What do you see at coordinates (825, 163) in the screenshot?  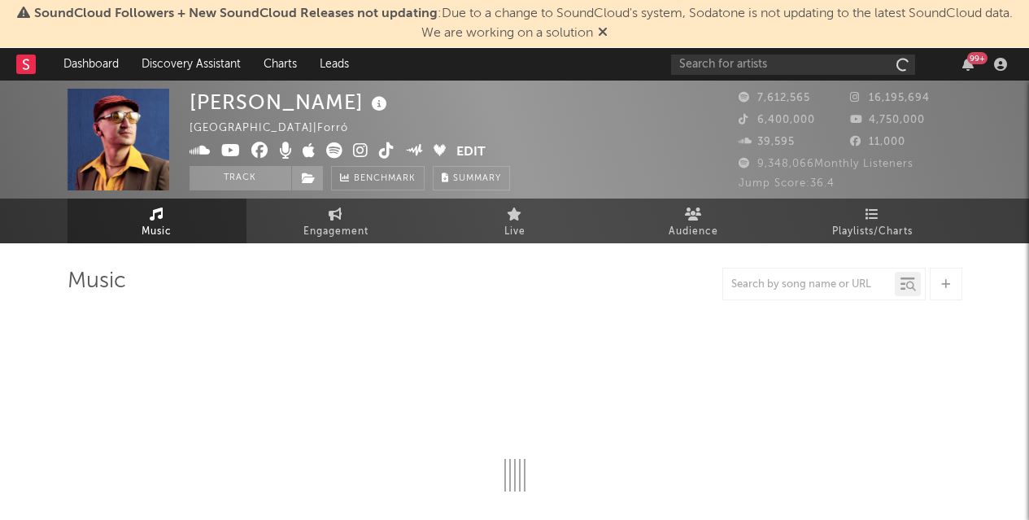 I see `span: 9,348,066 Monthly Listeners` at bounding box center [825, 163].